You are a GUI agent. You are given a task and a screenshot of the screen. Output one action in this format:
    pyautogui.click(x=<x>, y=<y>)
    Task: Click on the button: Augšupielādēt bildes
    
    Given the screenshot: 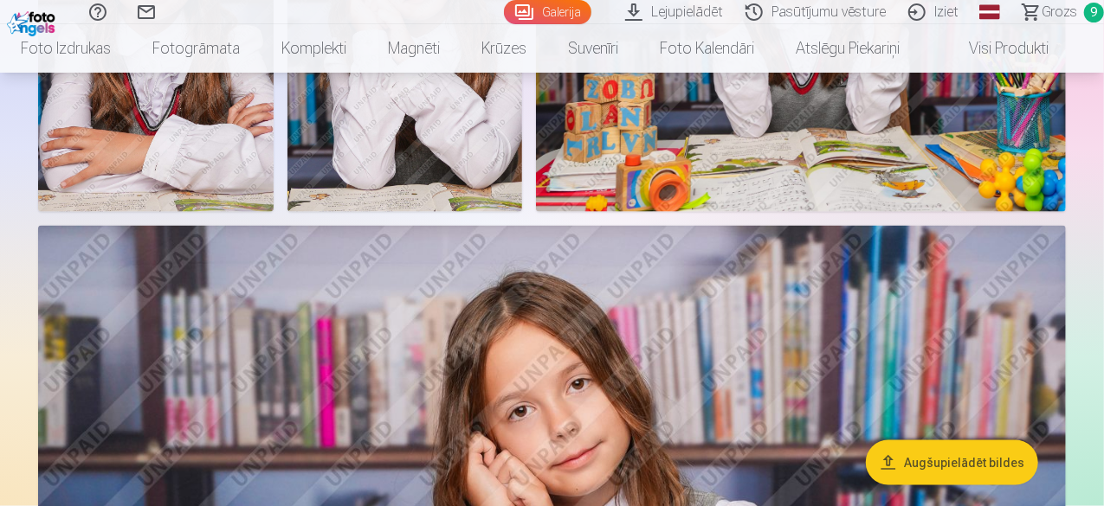 What is the action you would take?
    pyautogui.click(x=951, y=463)
    